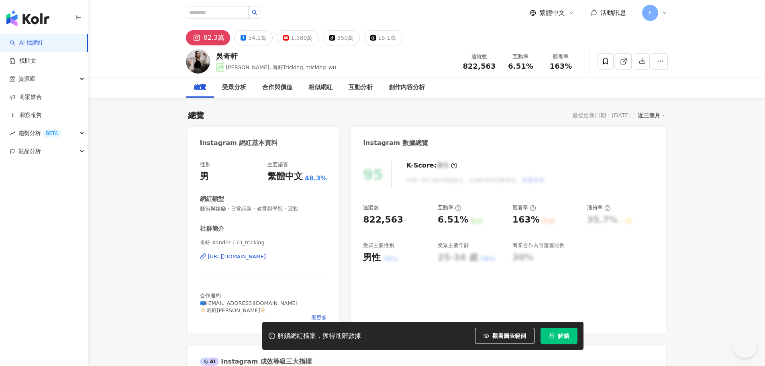 The height and width of the screenshot is (366, 765). Describe the element at coordinates (650, 13) in the screenshot. I see `span: F` at that location.